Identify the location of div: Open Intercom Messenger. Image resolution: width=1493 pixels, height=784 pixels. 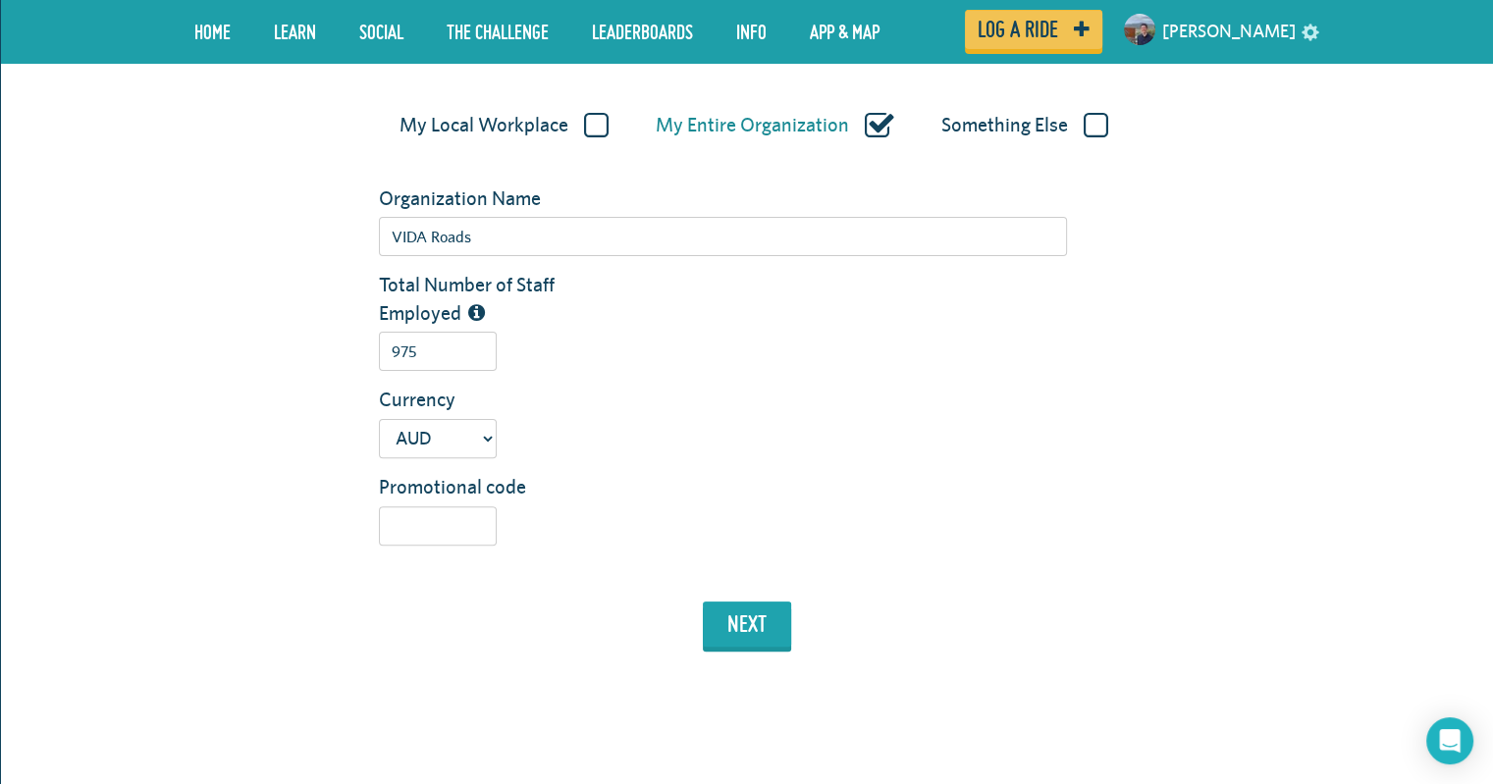
(1449, 741).